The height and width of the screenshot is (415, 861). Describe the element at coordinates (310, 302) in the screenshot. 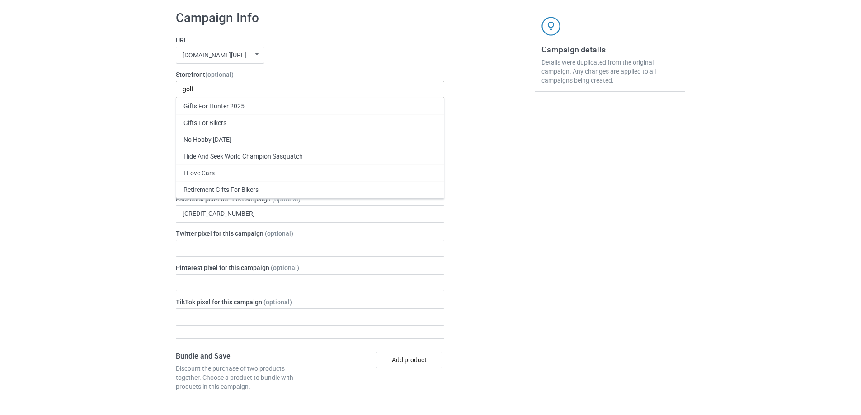

I see `label: TikTok pixel for this campaign` at that location.